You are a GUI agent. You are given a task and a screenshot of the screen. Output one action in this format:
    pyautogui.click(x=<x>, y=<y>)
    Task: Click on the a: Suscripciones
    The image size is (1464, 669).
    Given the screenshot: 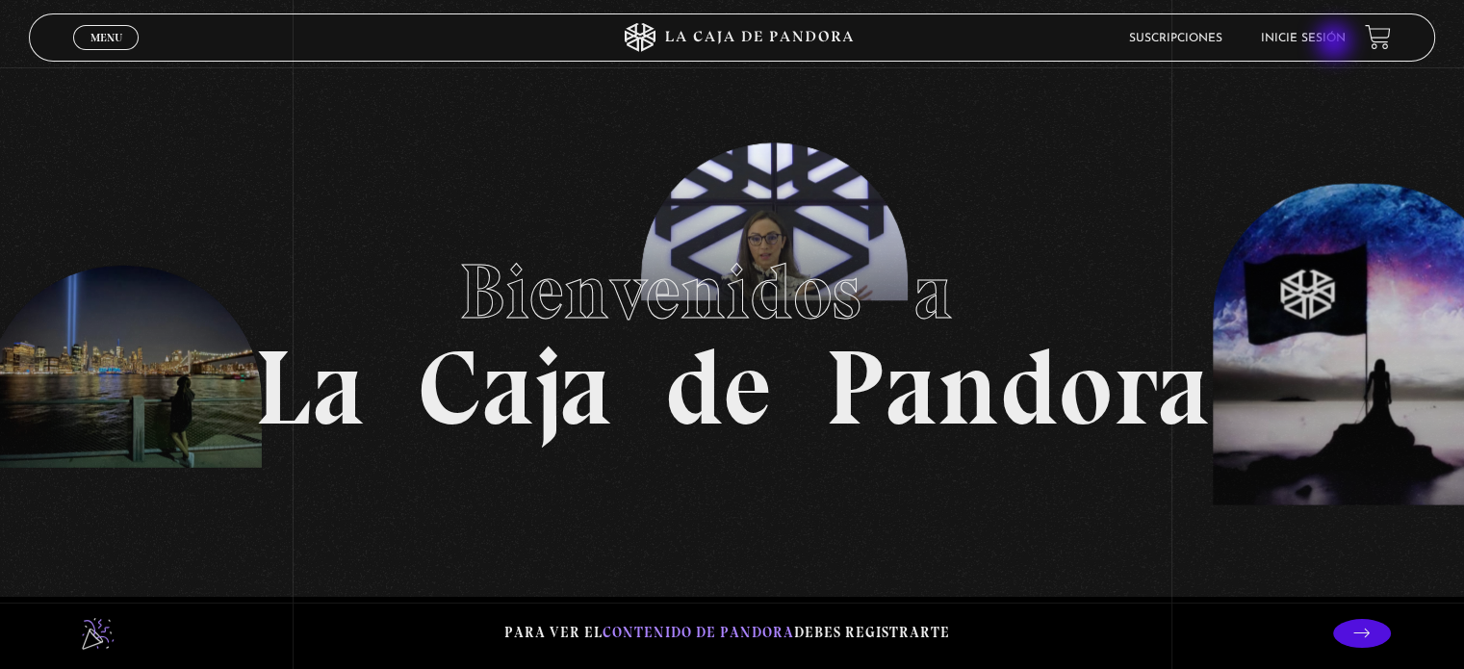 What is the action you would take?
    pyautogui.click(x=1175, y=38)
    